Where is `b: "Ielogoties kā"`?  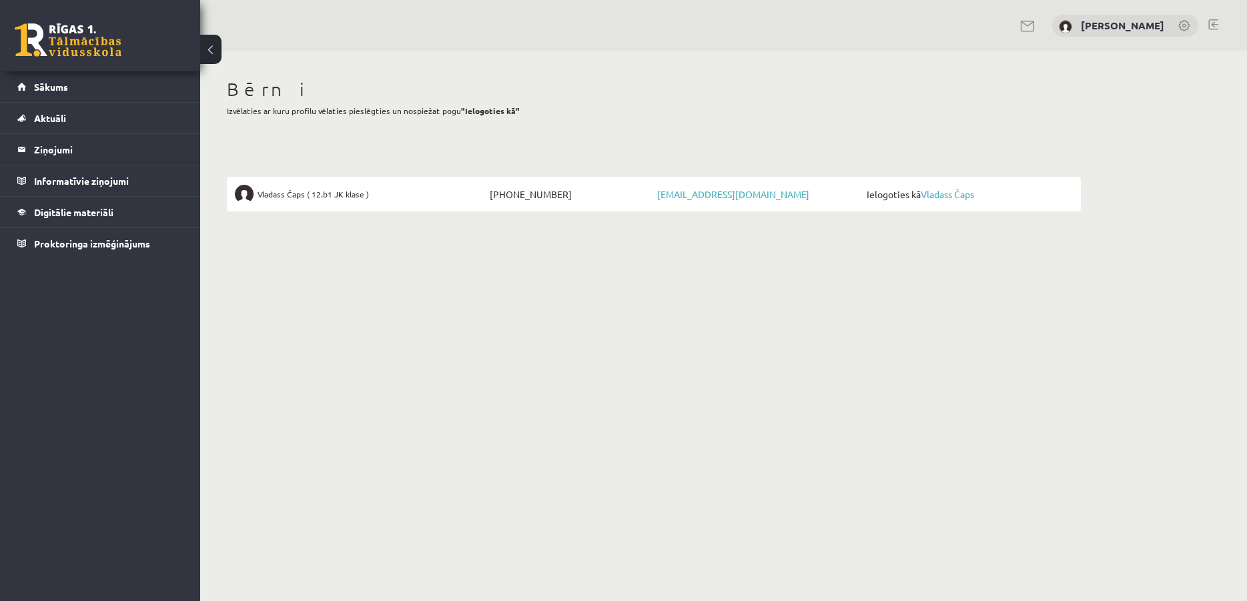 b: "Ielogoties kā" is located at coordinates (490, 111).